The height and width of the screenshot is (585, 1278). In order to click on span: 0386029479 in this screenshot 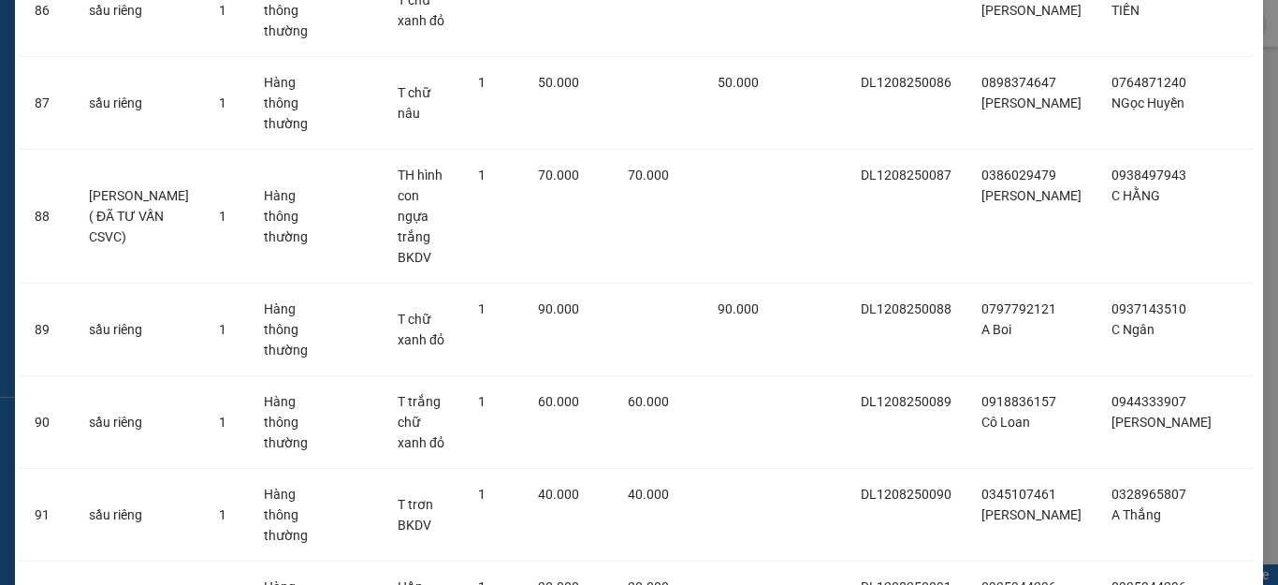, I will do `click(1019, 175)`.